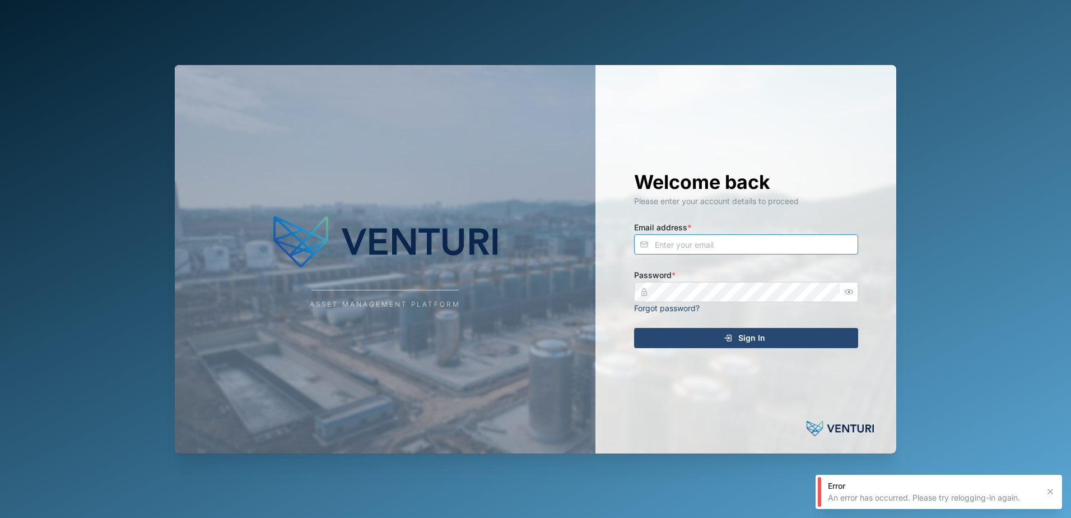 The height and width of the screenshot is (518, 1071). Describe the element at coordinates (385, 241) in the screenshot. I see `img: Company Logo` at that location.